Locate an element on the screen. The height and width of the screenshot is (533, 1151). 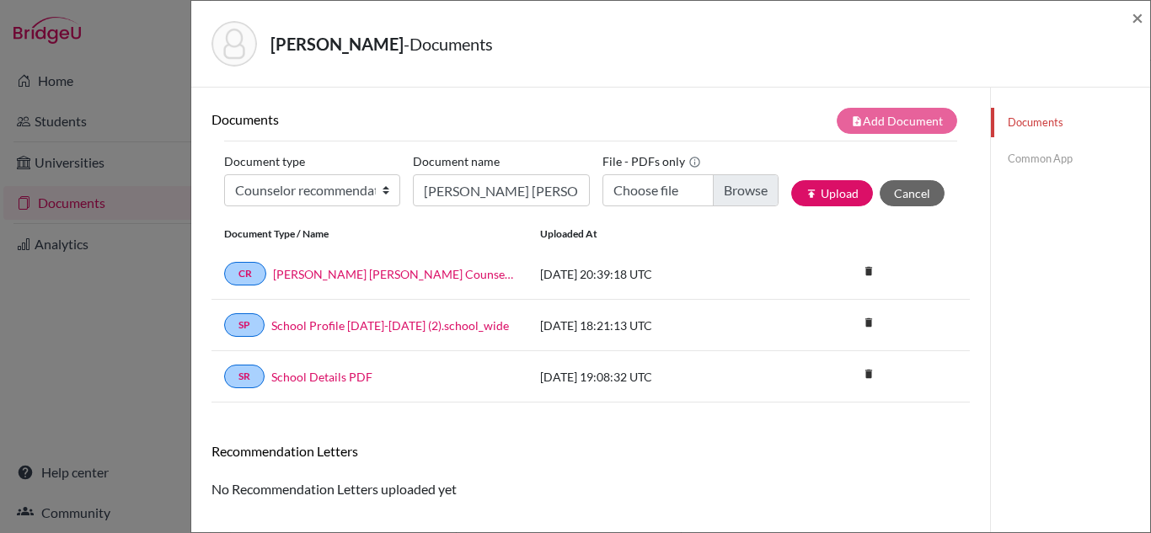
a: SR is located at coordinates (244, 377).